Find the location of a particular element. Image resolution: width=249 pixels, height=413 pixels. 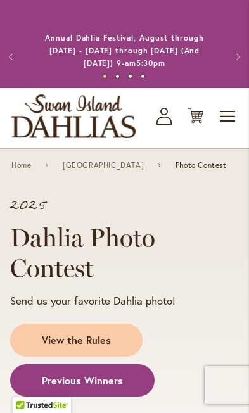

a: store logo is located at coordinates (74, 116).